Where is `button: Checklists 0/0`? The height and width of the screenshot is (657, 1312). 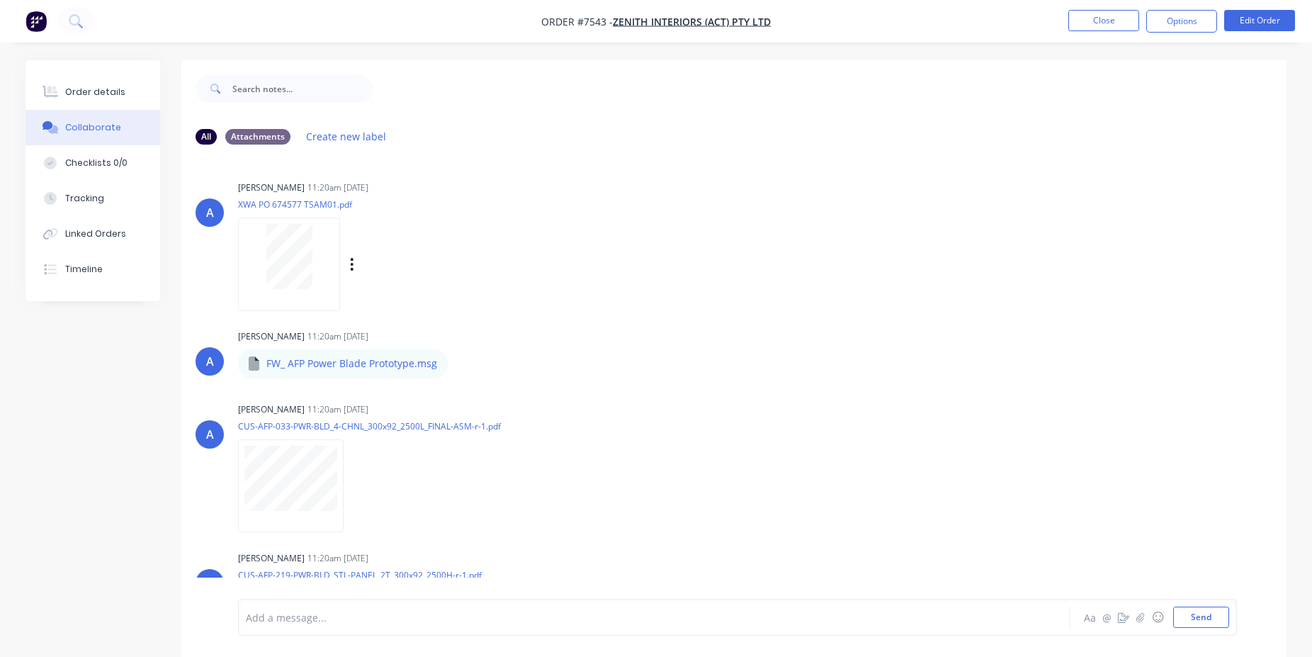
button: Checklists 0/0 is located at coordinates (93, 163).